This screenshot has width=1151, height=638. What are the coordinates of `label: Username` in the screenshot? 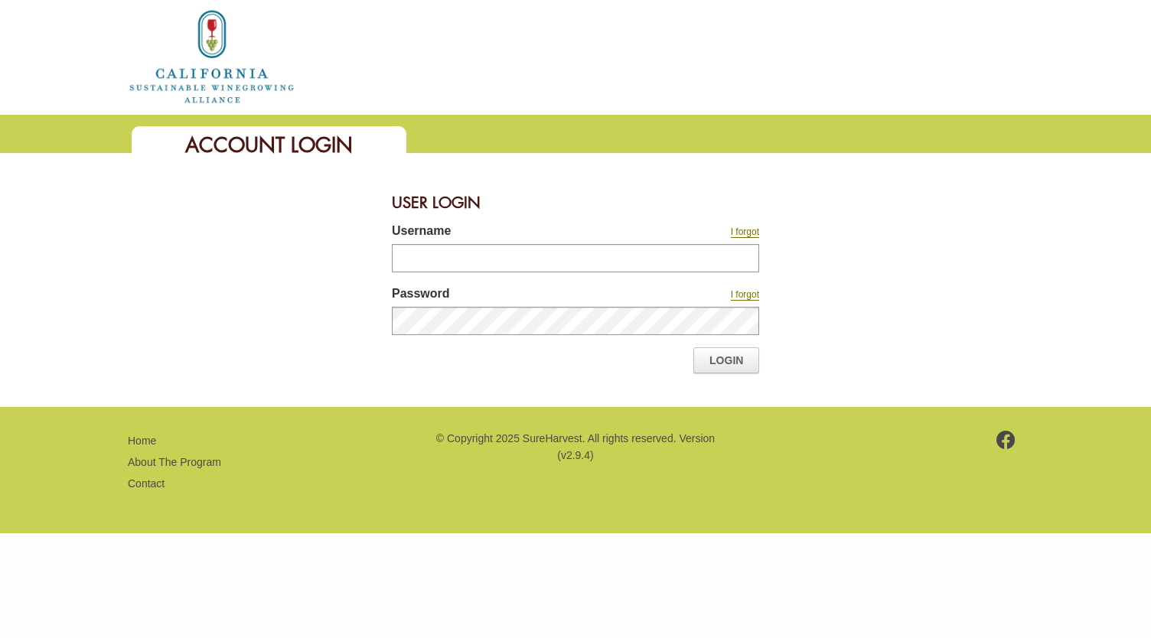 It's located at (510, 233).